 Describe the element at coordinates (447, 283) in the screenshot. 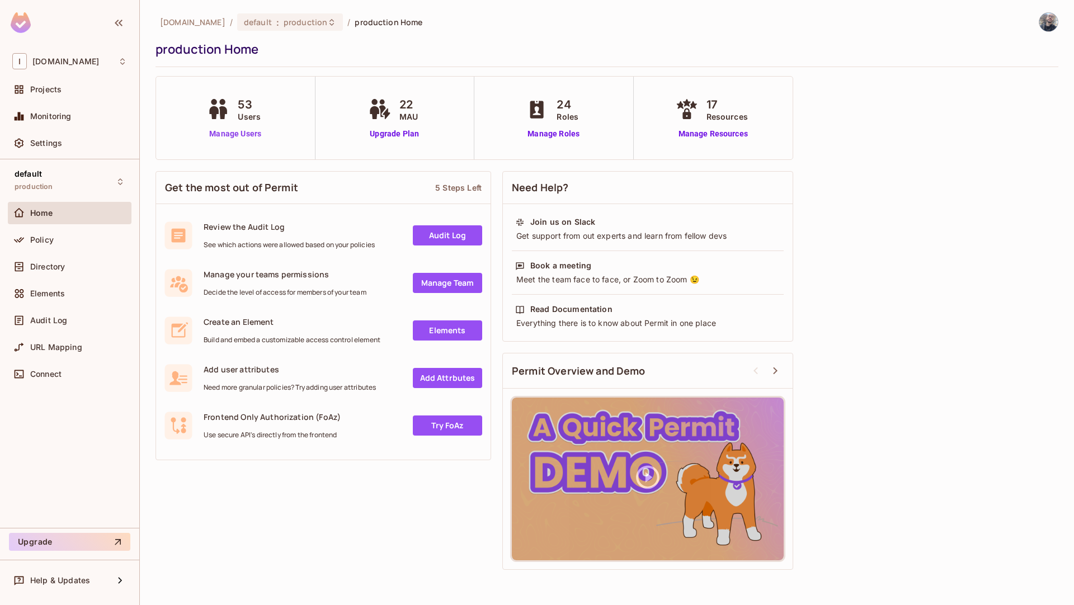

I see `a: Manage Team` at that location.